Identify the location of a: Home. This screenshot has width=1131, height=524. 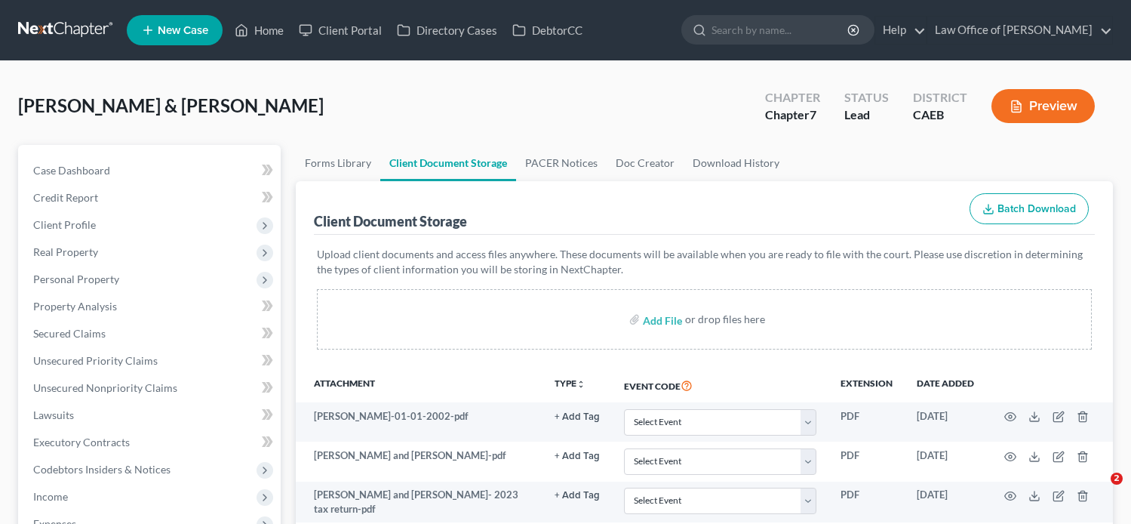
(259, 30).